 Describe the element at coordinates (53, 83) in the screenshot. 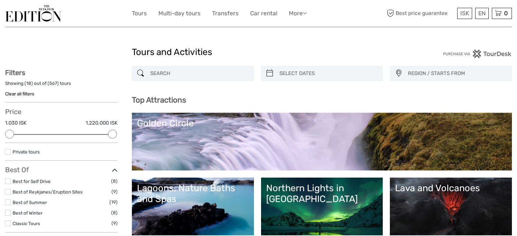

I see `label: 567` at that location.